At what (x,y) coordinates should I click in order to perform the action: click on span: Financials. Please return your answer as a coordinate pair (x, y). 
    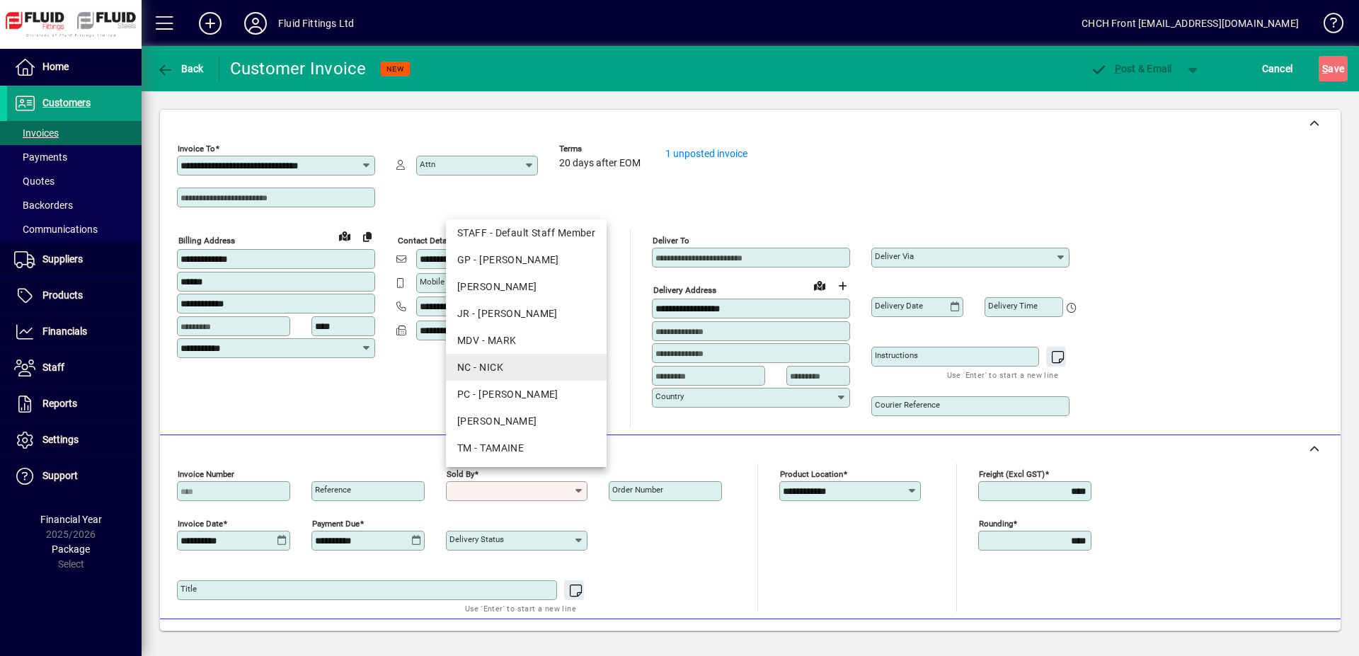
    Looking at the image, I should click on (64, 331).